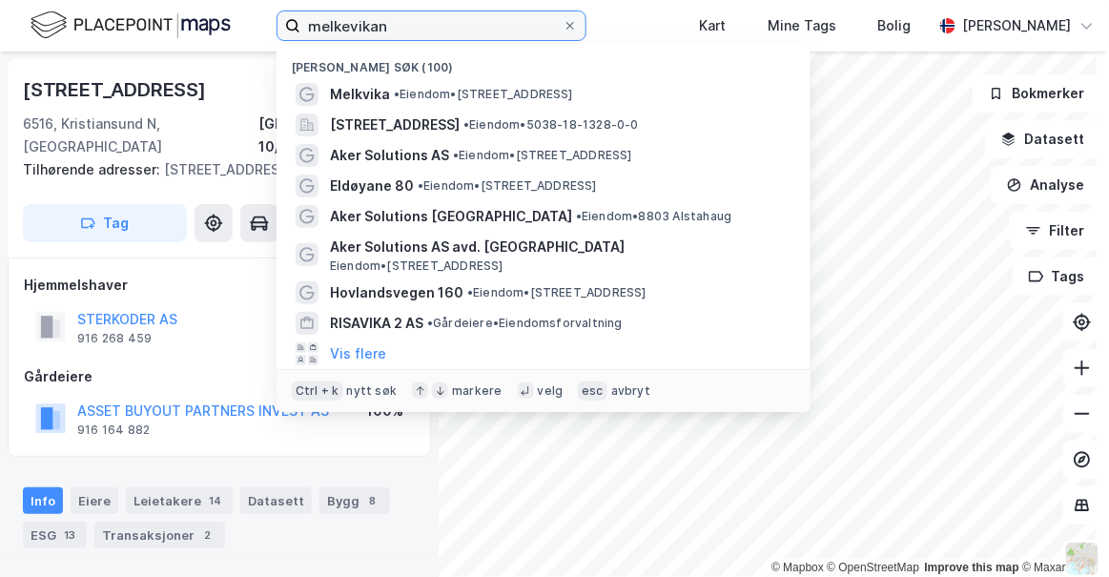  I want to click on div: Kart, so click(712, 26).